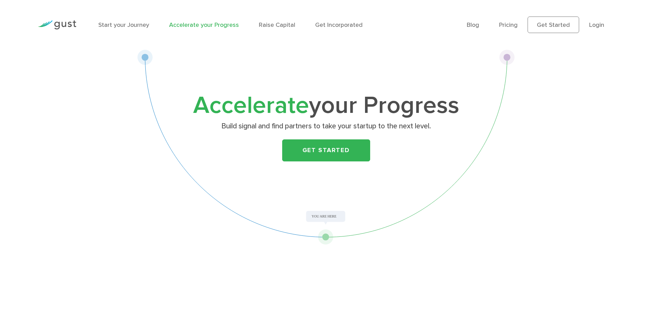 This screenshot has height=318, width=652. What do you see at coordinates (597, 25) in the screenshot?
I see `a: Login` at bounding box center [597, 25].